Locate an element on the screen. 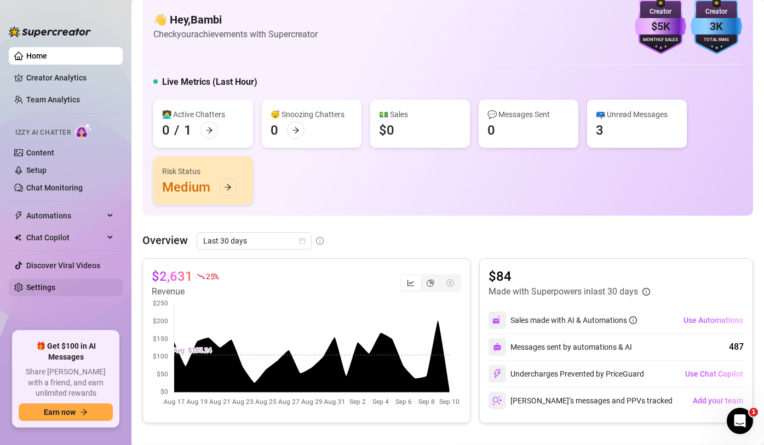 The height and width of the screenshot is (445, 764). span: calendar is located at coordinates (302, 241).